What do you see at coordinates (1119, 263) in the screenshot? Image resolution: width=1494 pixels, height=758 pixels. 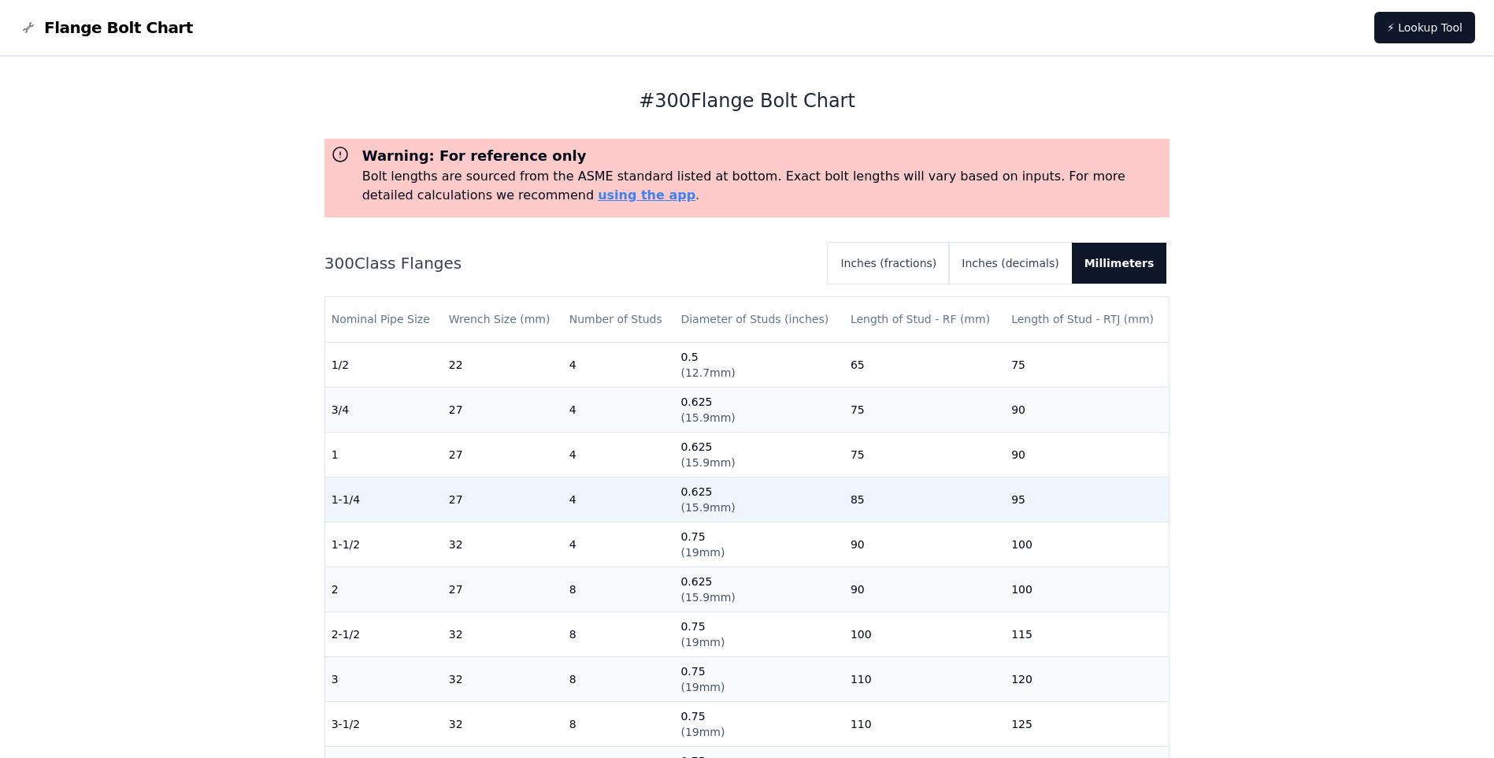 I see `button: Millimeters` at bounding box center [1119, 263].